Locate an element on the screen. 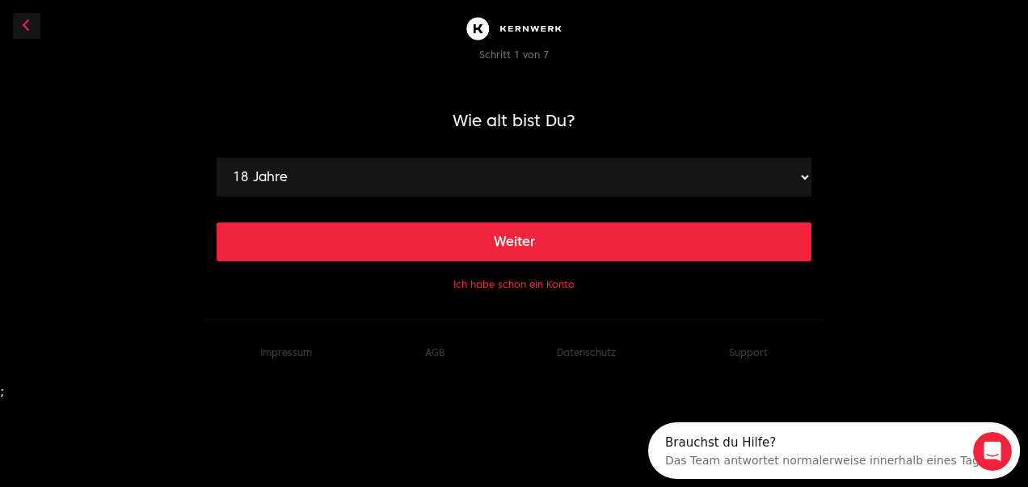 The image size is (1028, 487). a: AGB is located at coordinates (435, 352).